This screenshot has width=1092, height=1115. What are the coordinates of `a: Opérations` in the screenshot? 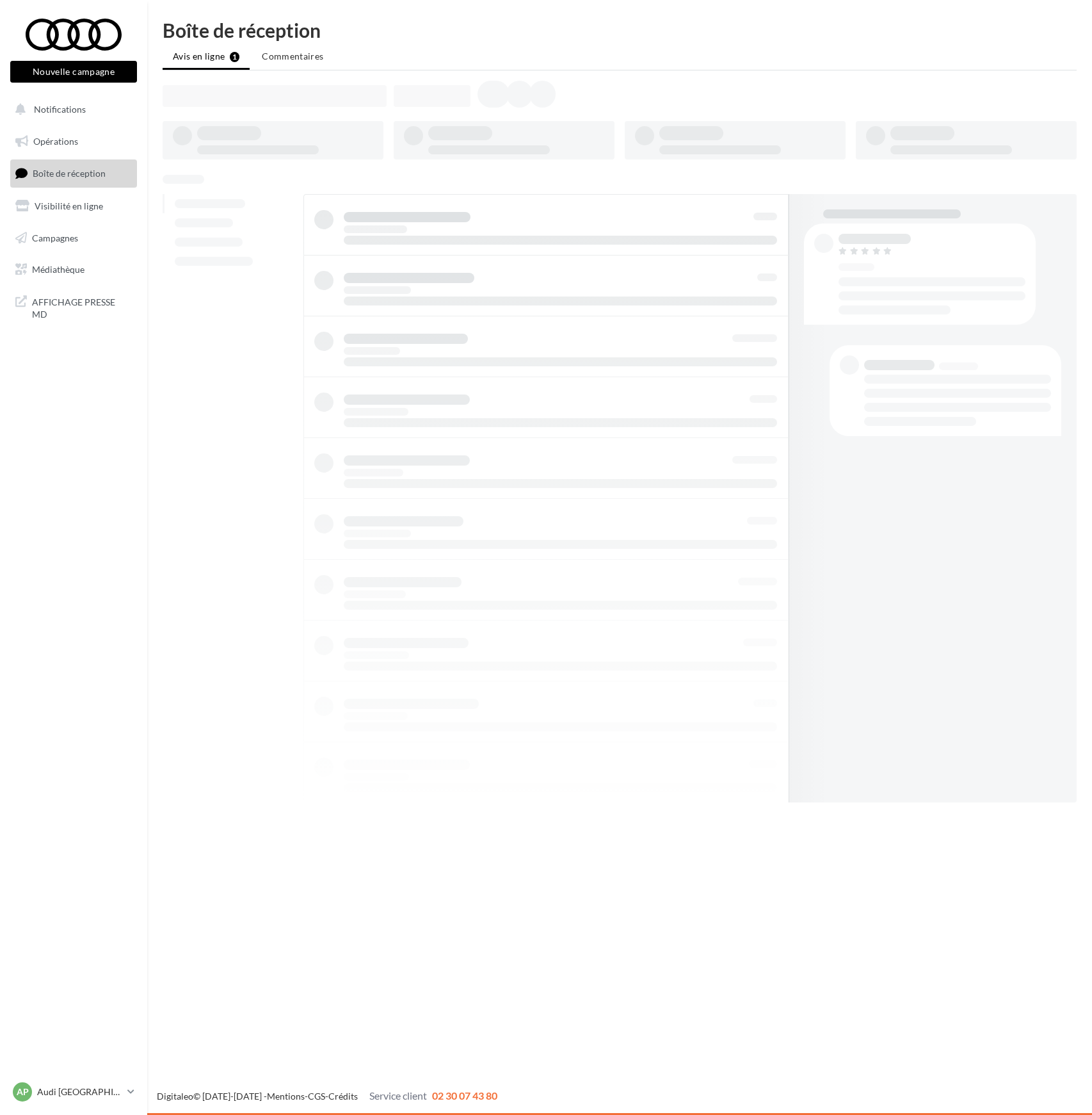 It's located at (73, 141).